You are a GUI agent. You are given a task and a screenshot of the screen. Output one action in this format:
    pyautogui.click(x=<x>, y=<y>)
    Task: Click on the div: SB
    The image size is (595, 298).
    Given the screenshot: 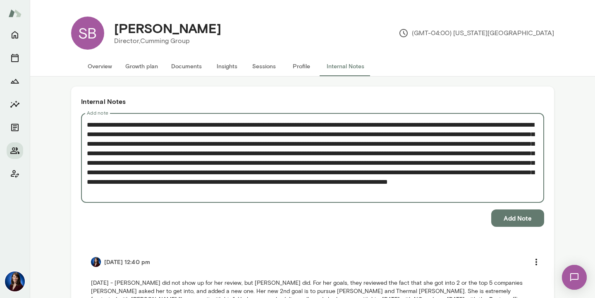 What is the action you would take?
    pyautogui.click(x=88, y=33)
    